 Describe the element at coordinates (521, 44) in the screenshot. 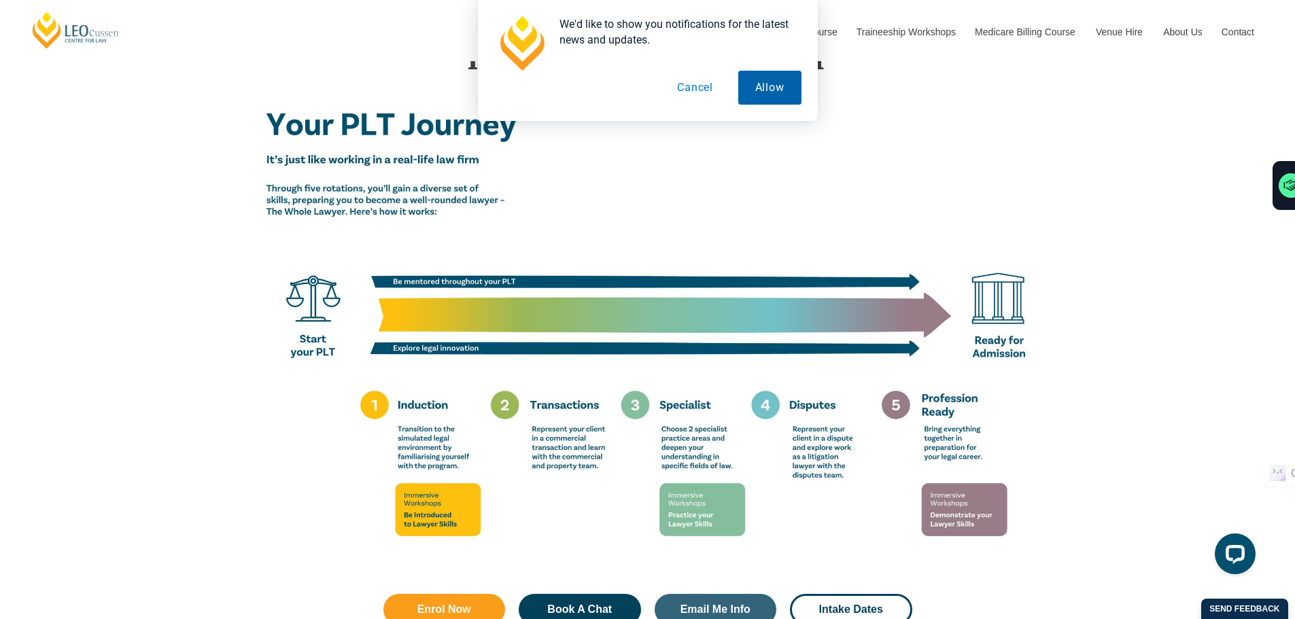

I see `img: notification icon` at that location.